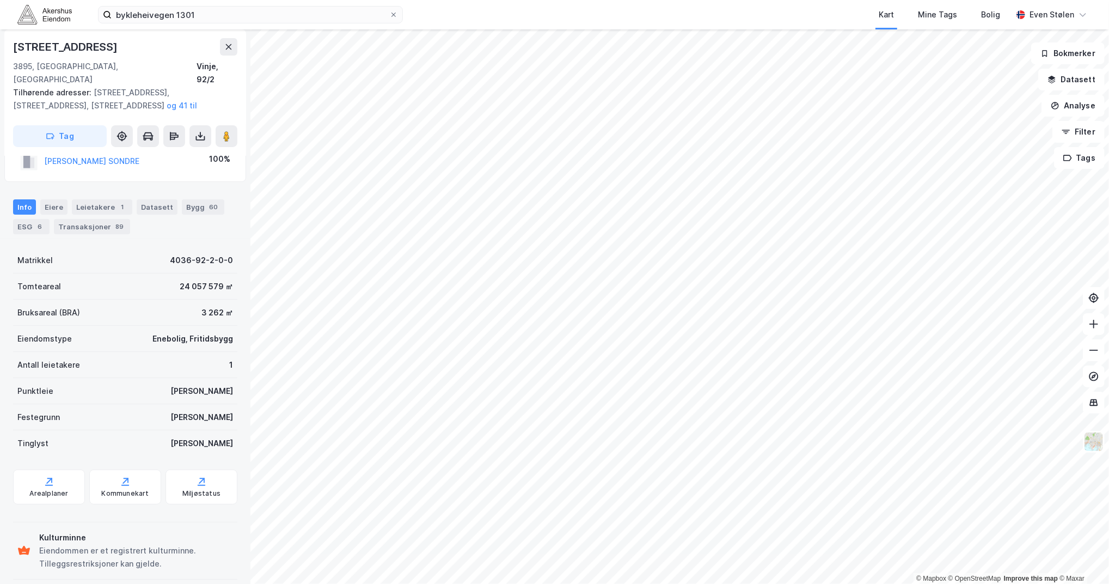 This screenshot has height=584, width=1109. Describe the element at coordinates (35, 260) in the screenshot. I see `div: Matrikkel` at that location.